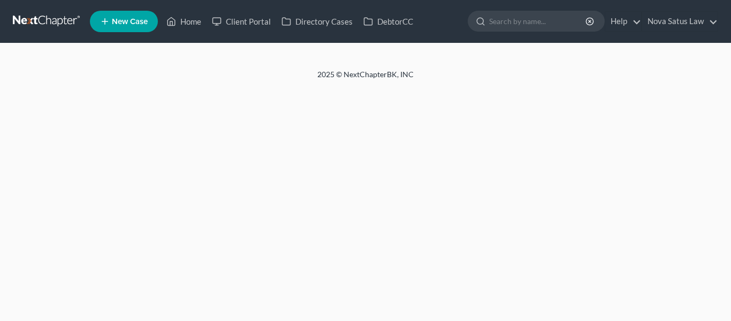  I want to click on a: Home, so click(184, 21).